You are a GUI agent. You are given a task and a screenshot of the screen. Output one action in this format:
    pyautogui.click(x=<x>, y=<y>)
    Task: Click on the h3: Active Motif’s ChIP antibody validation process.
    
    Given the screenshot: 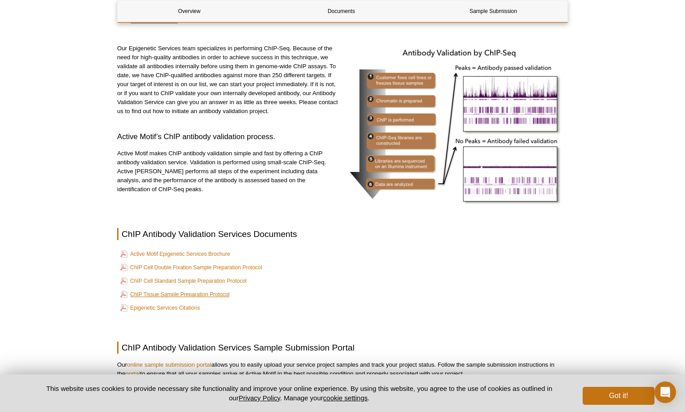 What is the action you would take?
    pyautogui.click(x=228, y=137)
    